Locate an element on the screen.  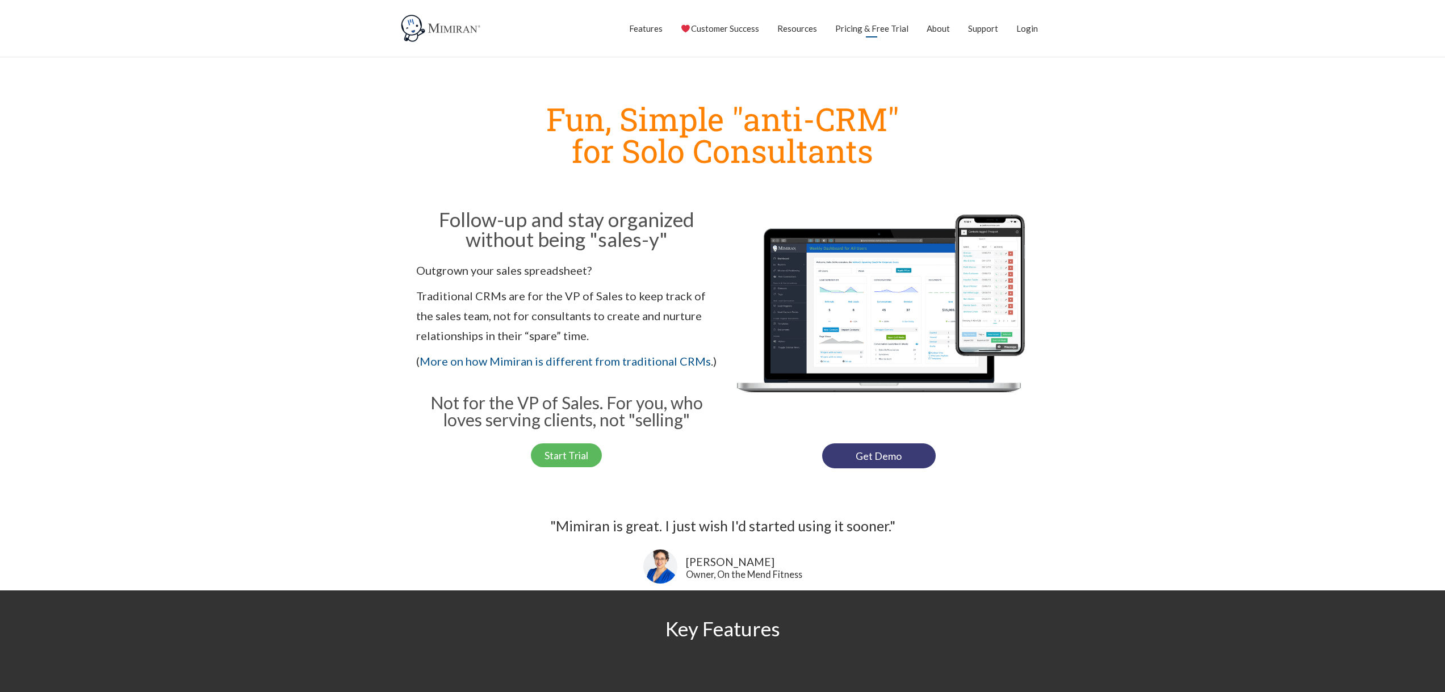
div: Owner, On the Mend Fitness is located at coordinates (744, 574).